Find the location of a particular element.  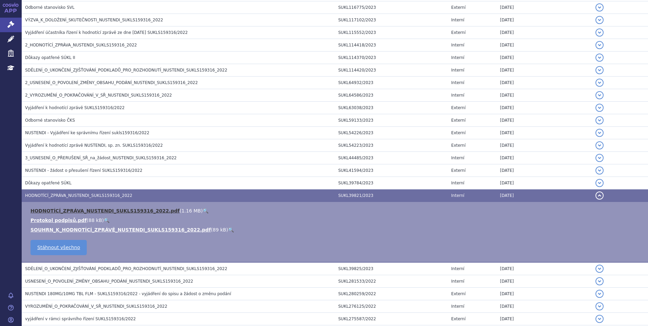

td: SUKL41594/2023 is located at coordinates (391, 171).